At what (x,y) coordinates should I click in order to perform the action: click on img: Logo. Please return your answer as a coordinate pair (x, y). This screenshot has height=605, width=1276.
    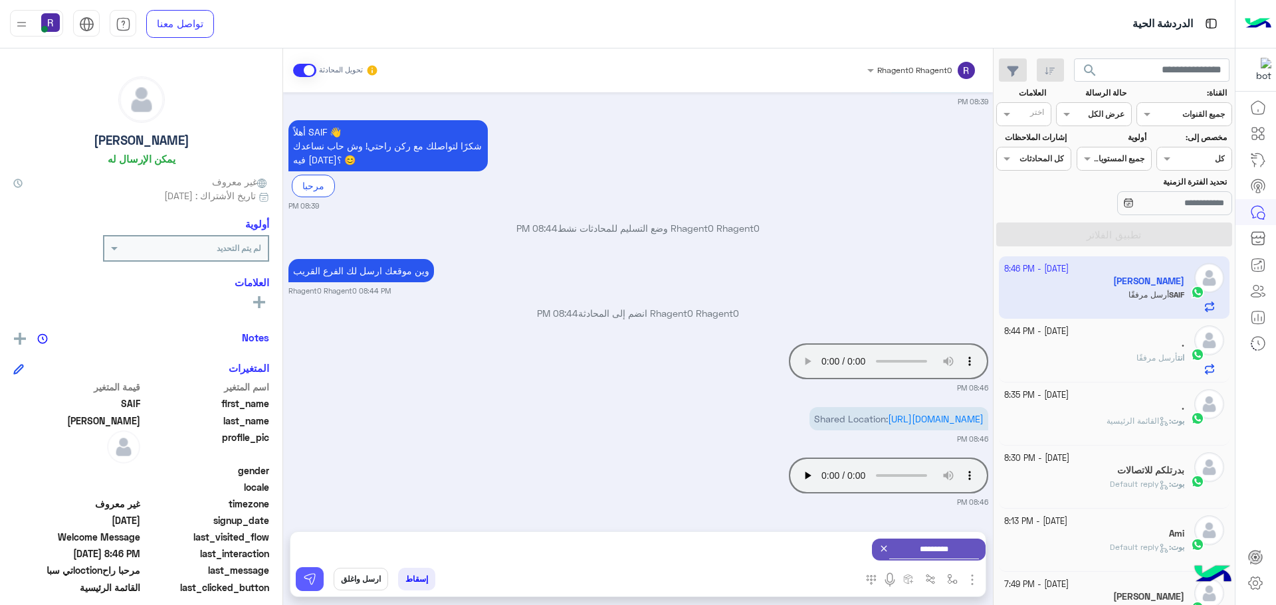
    Looking at the image, I should click on (1258, 24).